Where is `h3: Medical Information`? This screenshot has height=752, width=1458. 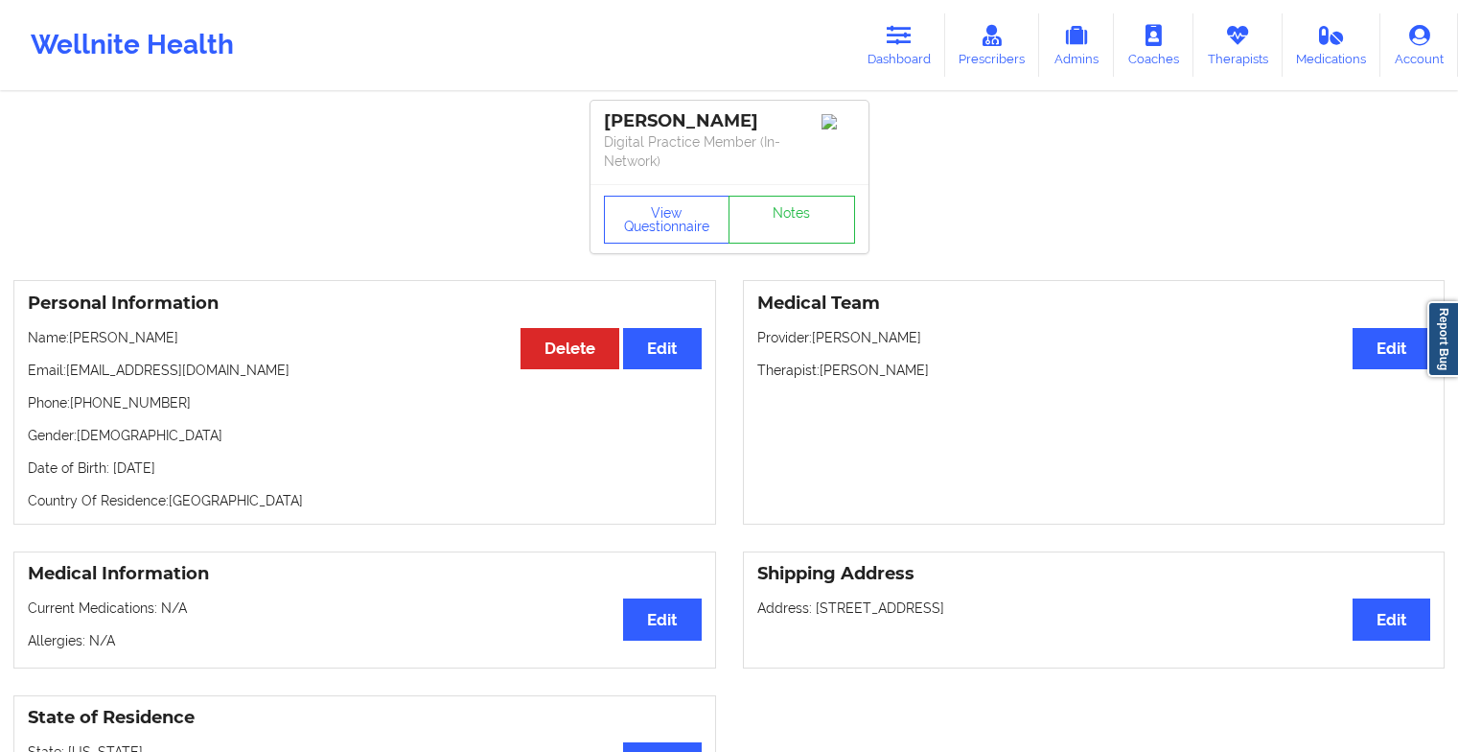 h3: Medical Information is located at coordinates (364, 573).